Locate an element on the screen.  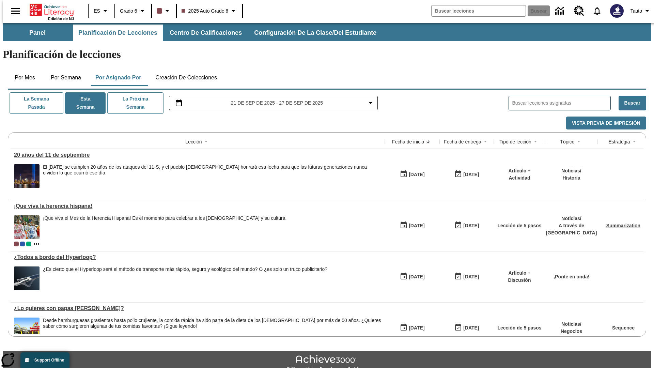
a: Sequence is located at coordinates (624, 328).